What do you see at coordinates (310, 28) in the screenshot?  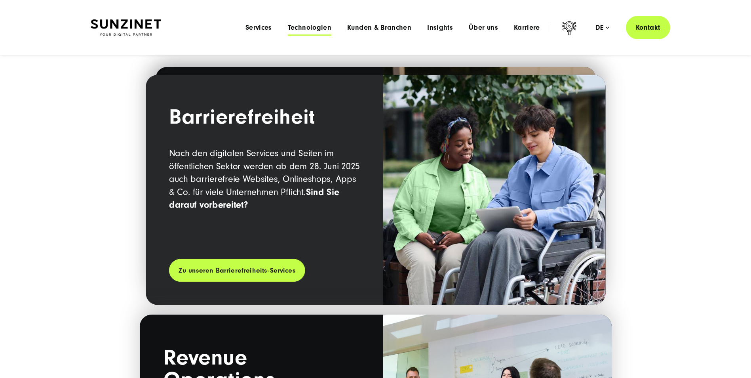 I see `span: Technologien` at bounding box center [310, 28].